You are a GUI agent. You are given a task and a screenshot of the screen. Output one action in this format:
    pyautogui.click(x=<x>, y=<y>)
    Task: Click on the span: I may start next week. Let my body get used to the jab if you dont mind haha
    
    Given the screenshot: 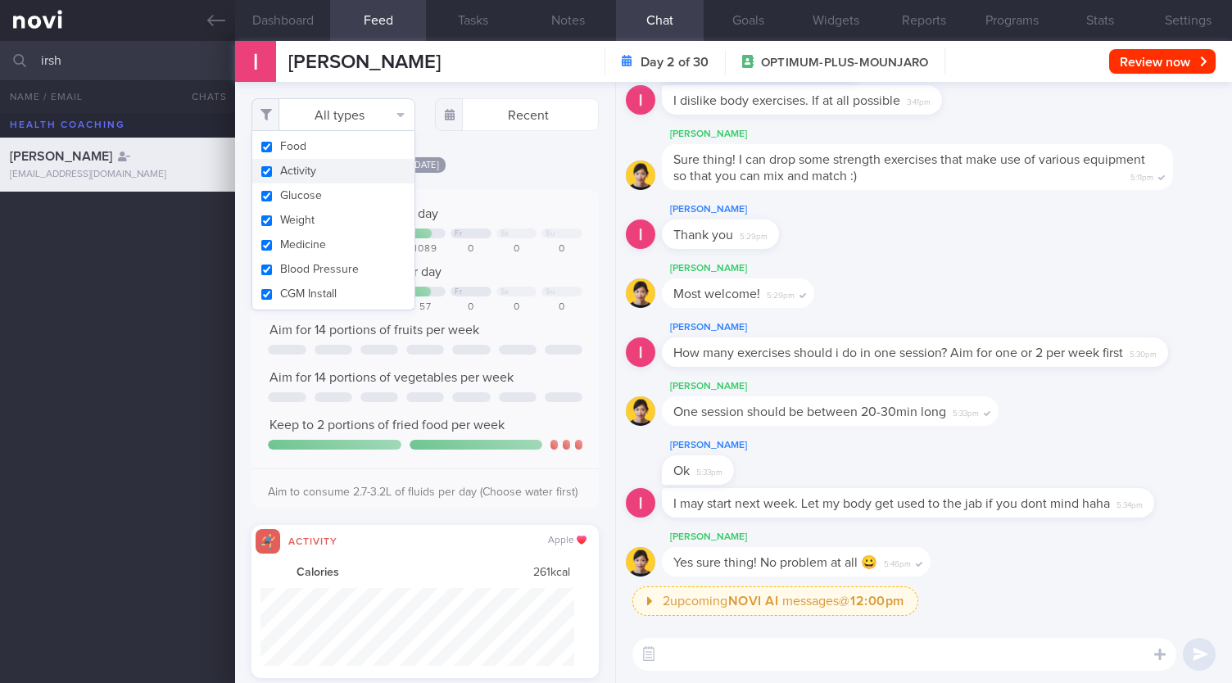 What is the action you would take?
    pyautogui.click(x=891, y=504)
    